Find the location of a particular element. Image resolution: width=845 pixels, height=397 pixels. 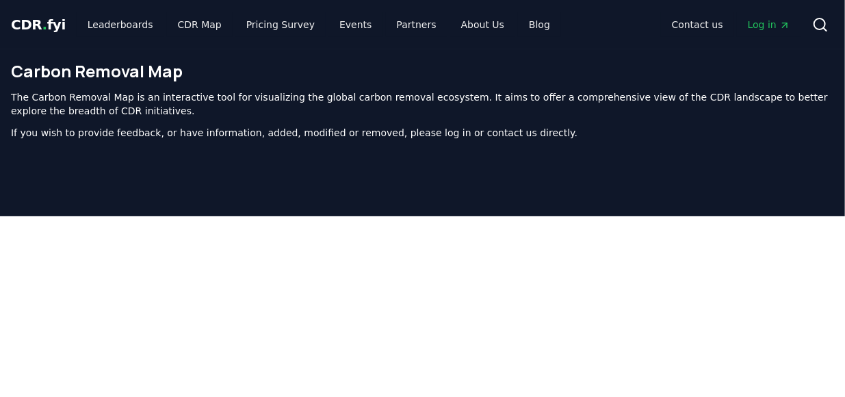

h1: Carbon Removal Map is located at coordinates (422, 71).